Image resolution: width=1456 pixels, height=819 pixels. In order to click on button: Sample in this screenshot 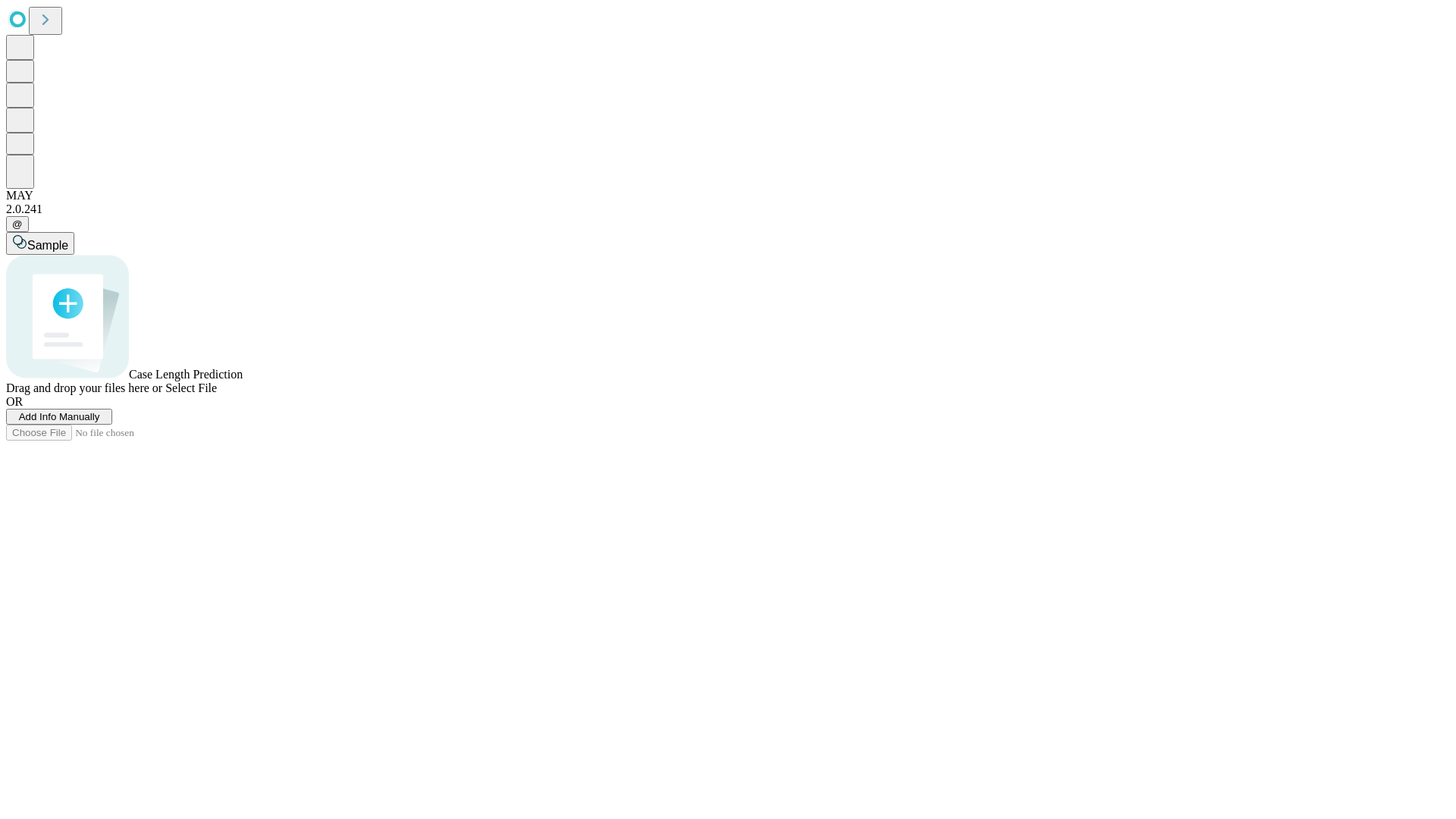, I will do `click(40, 244)`.